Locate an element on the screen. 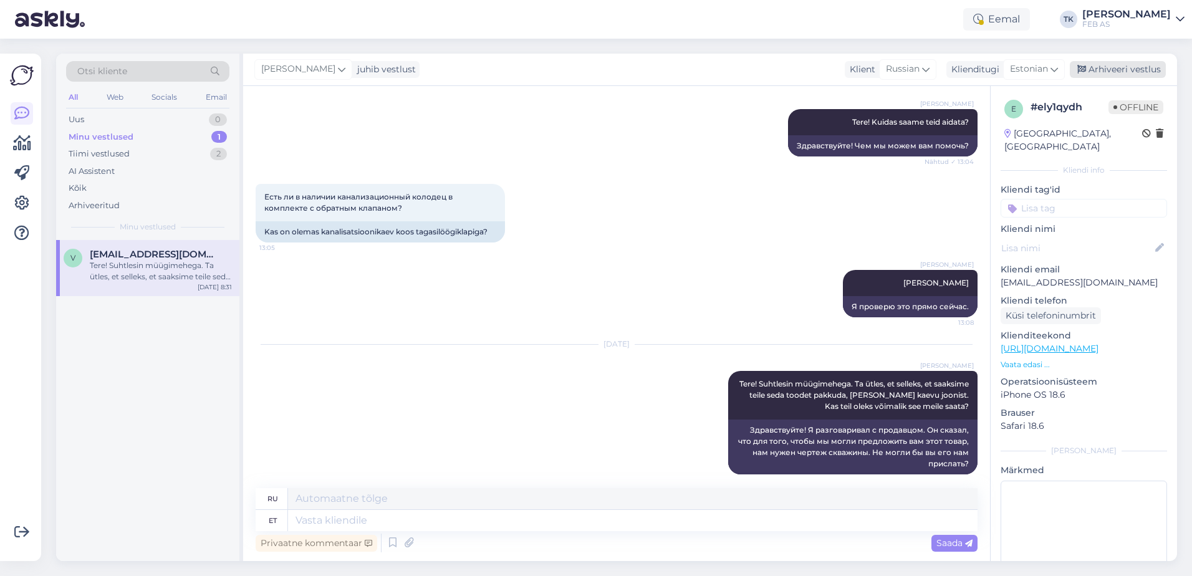 The image size is (1192, 576). span: Russian is located at coordinates (903, 69).